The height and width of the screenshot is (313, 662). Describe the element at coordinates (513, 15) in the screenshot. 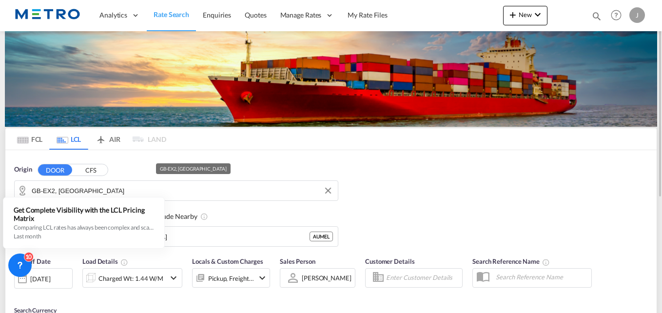

I see `md-icon: icon-plus 400-fg` at that location.